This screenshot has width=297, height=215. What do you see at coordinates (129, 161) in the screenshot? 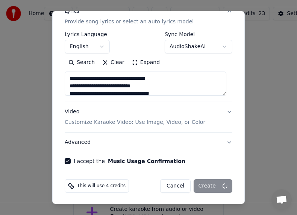
I see `label: I accept the` at bounding box center [129, 161].